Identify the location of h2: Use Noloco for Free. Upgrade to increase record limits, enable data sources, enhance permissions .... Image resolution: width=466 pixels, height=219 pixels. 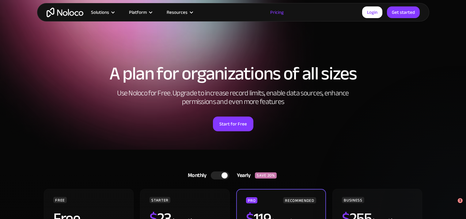
(233, 97).